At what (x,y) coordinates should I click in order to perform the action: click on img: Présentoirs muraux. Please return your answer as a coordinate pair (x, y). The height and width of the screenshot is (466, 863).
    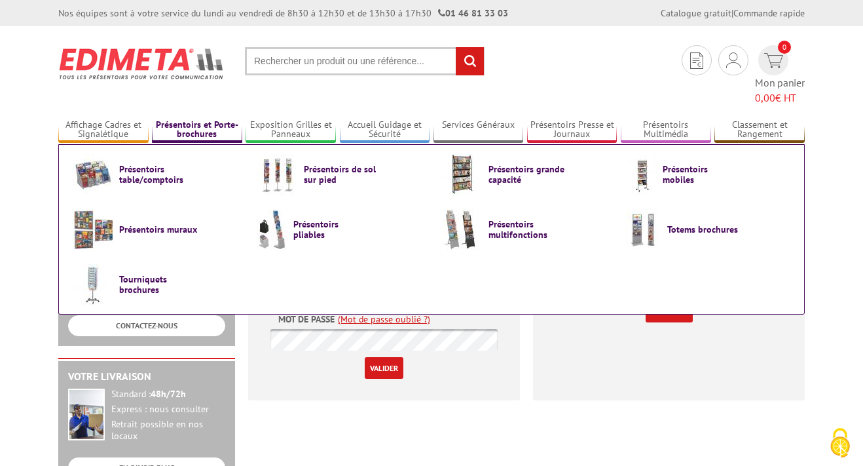
    Looking at the image, I should click on (93, 229).